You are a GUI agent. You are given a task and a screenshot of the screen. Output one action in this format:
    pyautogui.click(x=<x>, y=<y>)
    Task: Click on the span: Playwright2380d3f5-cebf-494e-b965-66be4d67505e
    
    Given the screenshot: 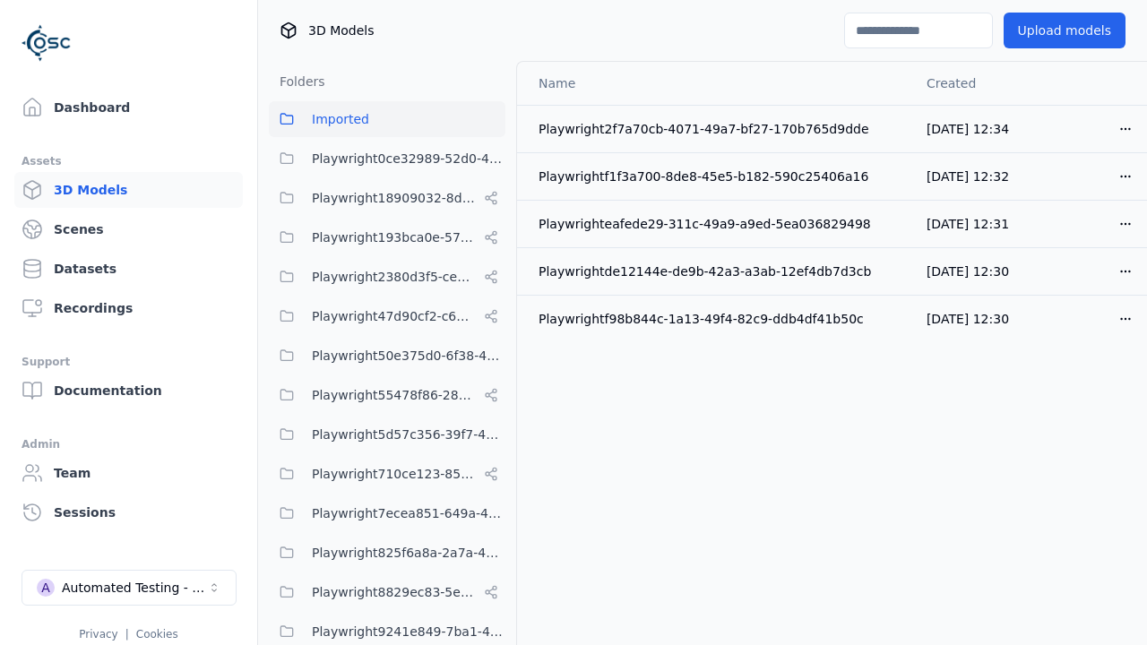 What is the action you would take?
    pyautogui.click(x=394, y=277)
    